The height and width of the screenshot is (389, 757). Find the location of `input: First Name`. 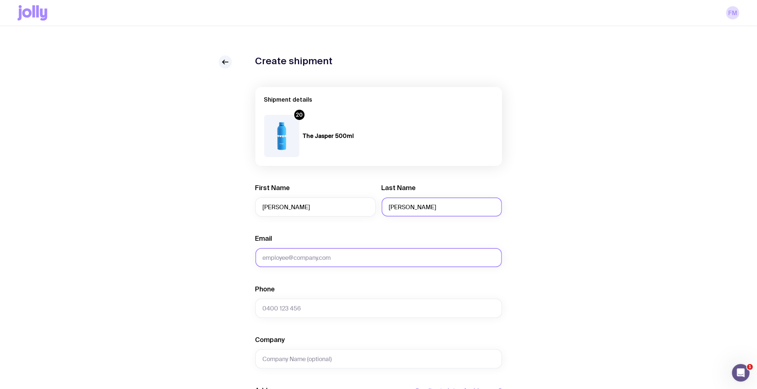

input: First Name is located at coordinates (316, 207).